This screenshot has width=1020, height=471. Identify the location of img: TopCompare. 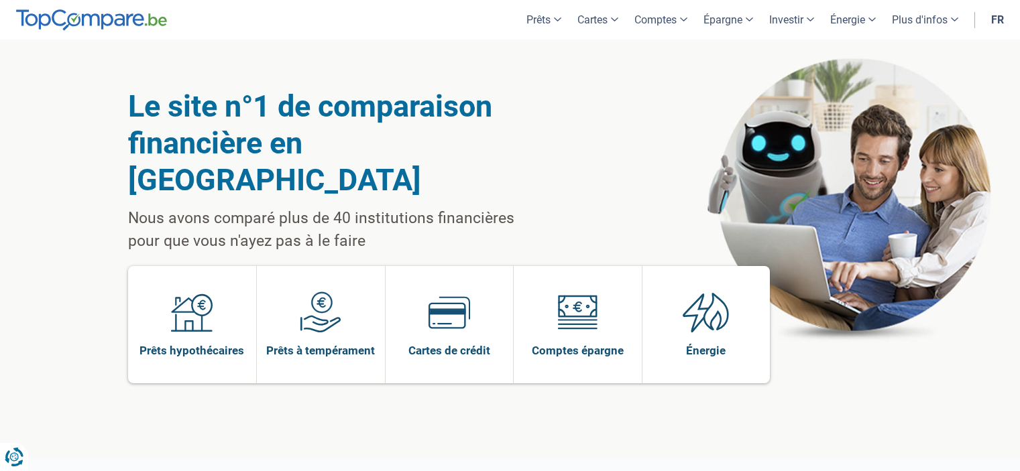
(91, 20).